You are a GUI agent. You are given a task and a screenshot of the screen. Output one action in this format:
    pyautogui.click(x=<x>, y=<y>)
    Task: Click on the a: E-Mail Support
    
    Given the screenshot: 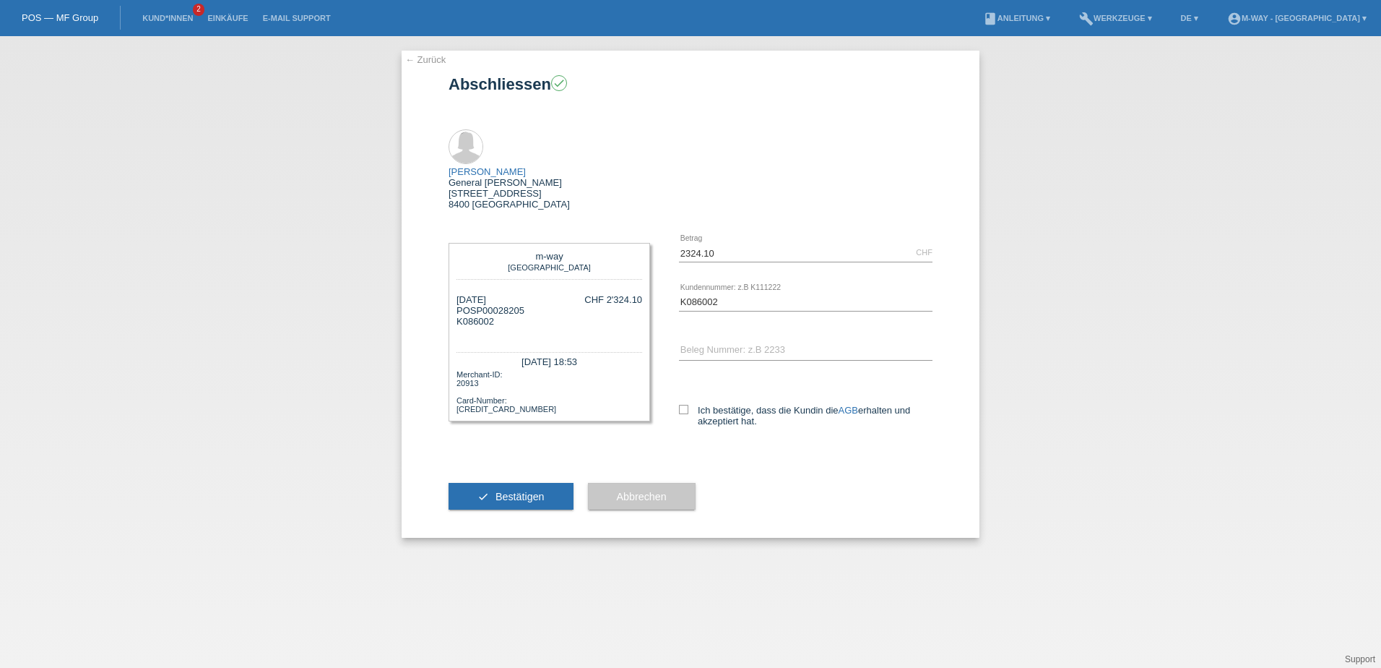 What is the action you would take?
    pyautogui.click(x=297, y=18)
    